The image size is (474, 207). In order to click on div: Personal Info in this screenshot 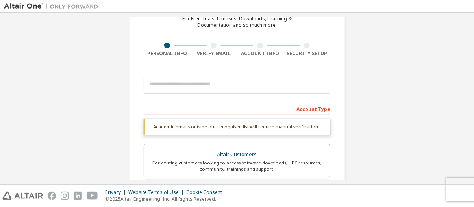, I will do `click(167, 54)`.